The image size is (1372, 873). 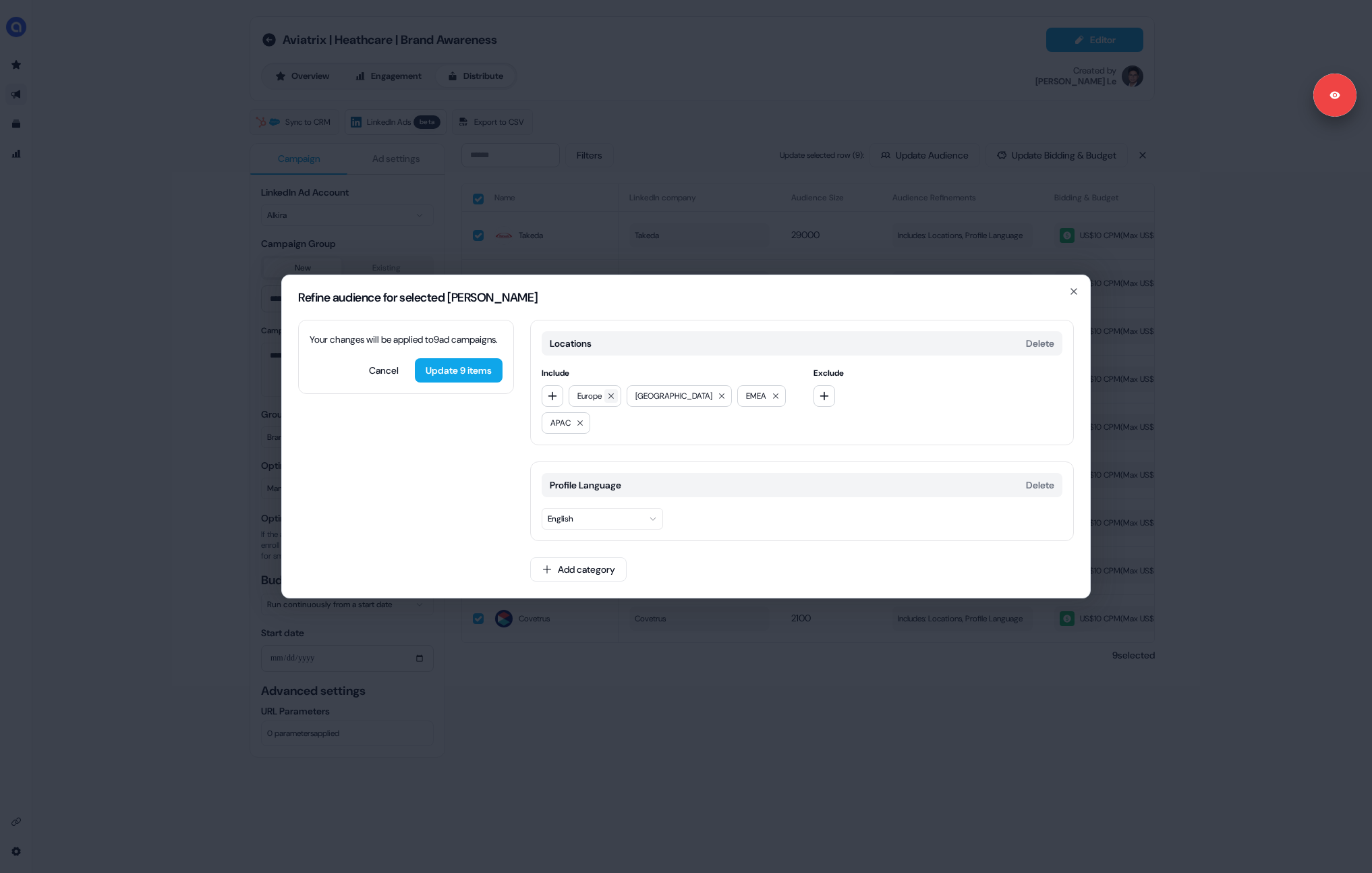 What do you see at coordinates (578, 570) in the screenshot?
I see `button: Add category` at bounding box center [578, 570].